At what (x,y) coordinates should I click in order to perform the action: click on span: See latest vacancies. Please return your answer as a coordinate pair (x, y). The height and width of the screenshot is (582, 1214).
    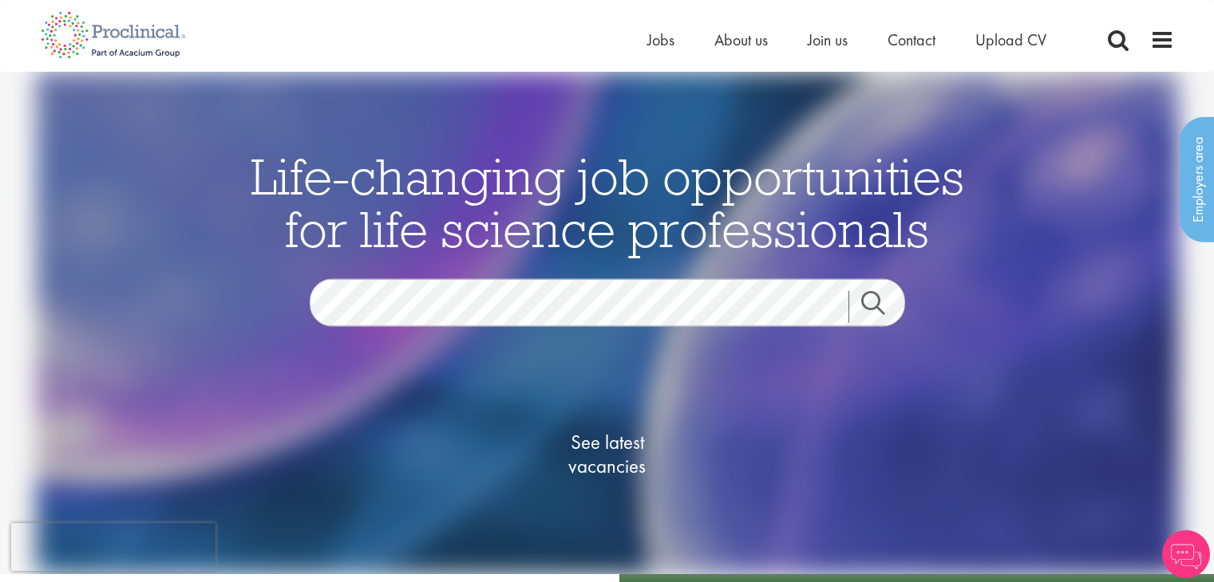
    Looking at the image, I should click on (607, 454).